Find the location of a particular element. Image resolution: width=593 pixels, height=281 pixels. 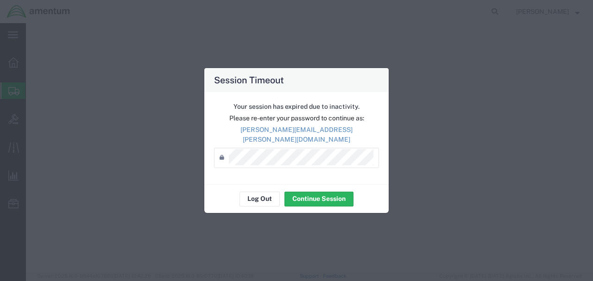

h4: Session Timeout is located at coordinates (249, 80).